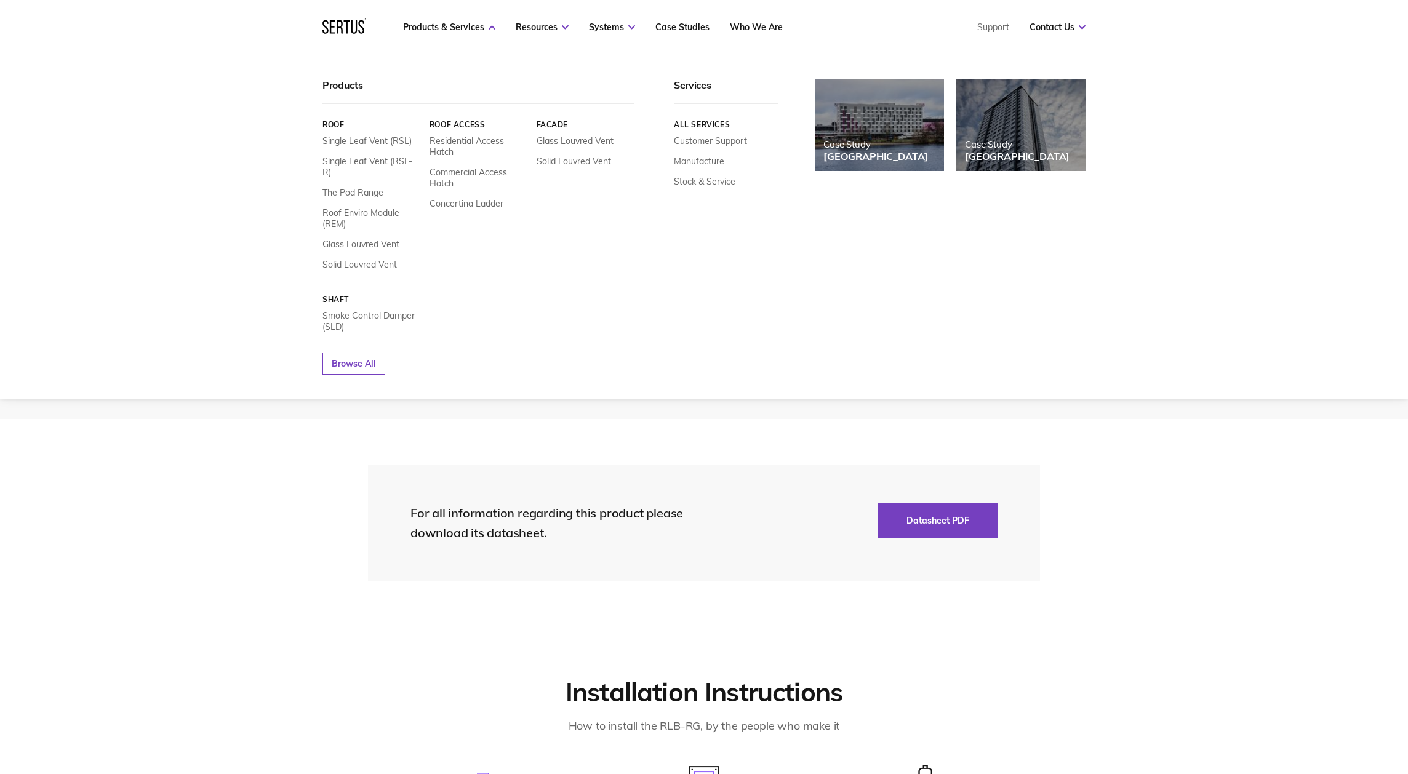  What do you see at coordinates (612, 27) in the screenshot?
I see `a: Systems` at bounding box center [612, 27].